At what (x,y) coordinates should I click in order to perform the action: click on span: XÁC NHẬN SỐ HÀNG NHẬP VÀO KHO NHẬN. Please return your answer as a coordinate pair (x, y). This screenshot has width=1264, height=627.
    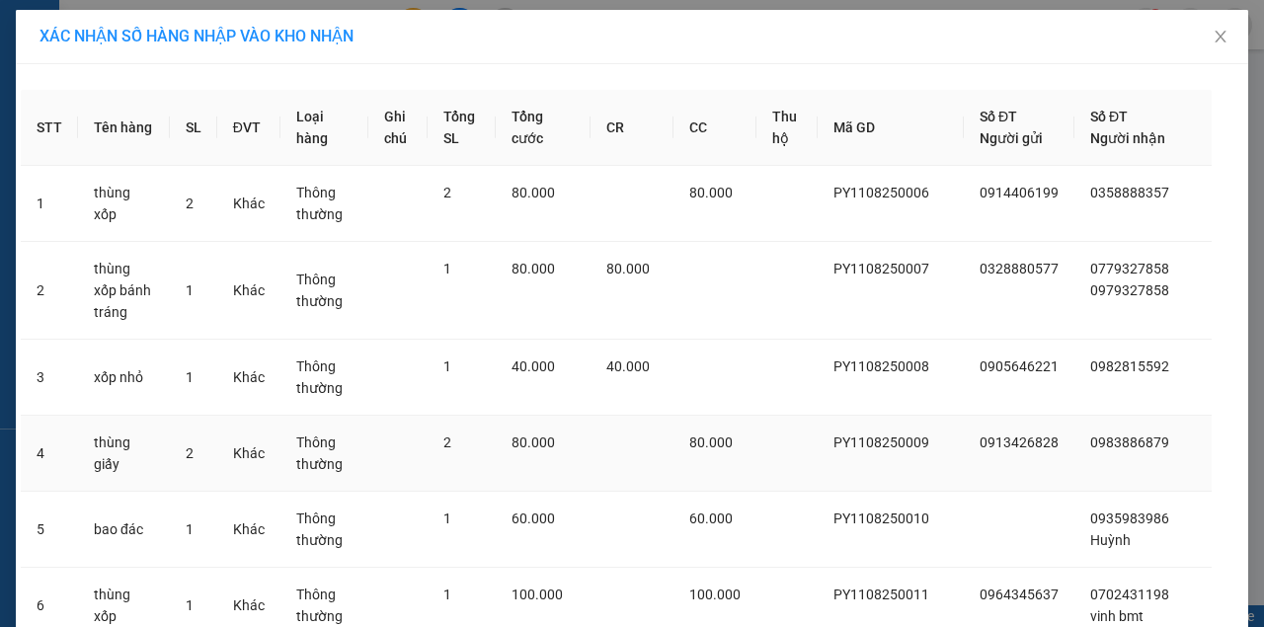
    Looking at the image, I should click on (197, 36).